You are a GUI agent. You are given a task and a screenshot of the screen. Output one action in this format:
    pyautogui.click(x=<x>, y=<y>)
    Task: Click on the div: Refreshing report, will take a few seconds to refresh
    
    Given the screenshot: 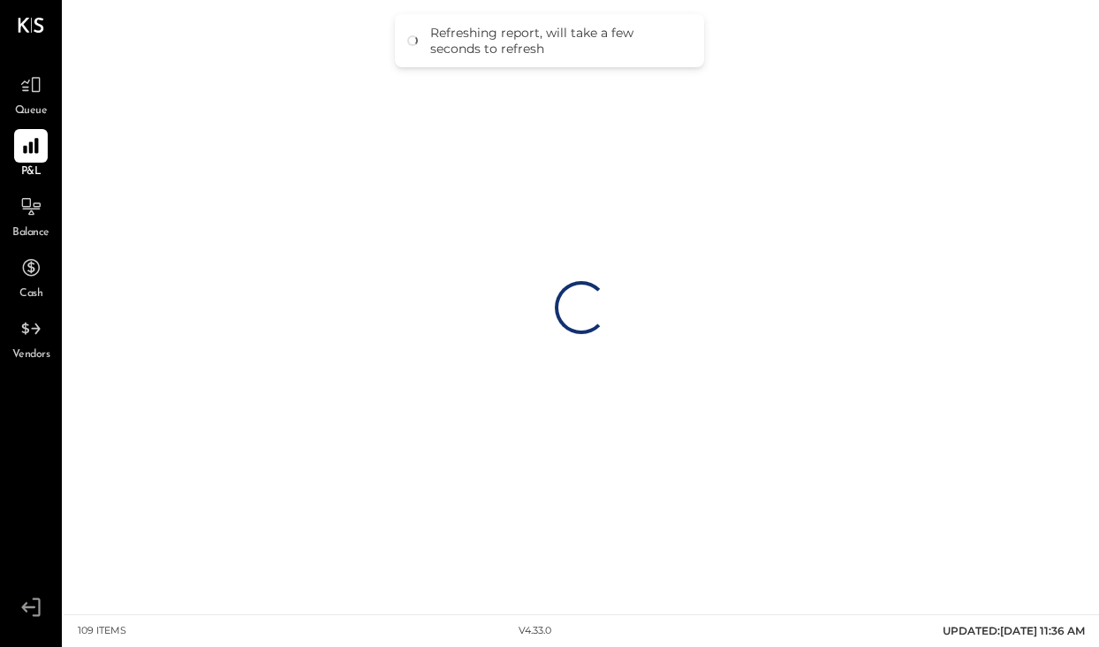 What is the action you would take?
    pyautogui.click(x=558, y=41)
    